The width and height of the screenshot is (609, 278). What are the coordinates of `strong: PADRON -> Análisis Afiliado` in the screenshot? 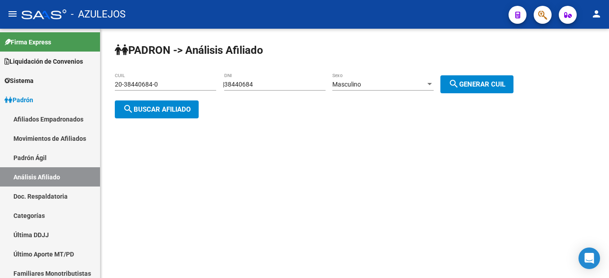 It's located at (189, 50).